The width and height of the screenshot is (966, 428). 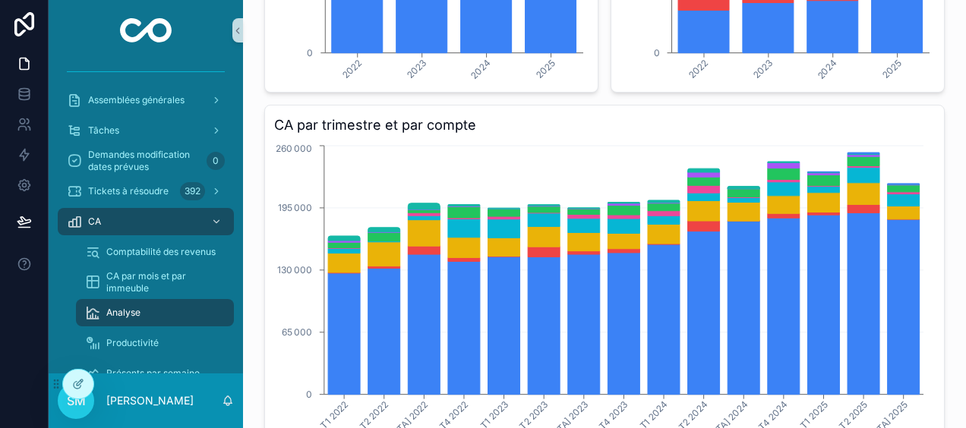 I want to click on span: CA, so click(x=94, y=222).